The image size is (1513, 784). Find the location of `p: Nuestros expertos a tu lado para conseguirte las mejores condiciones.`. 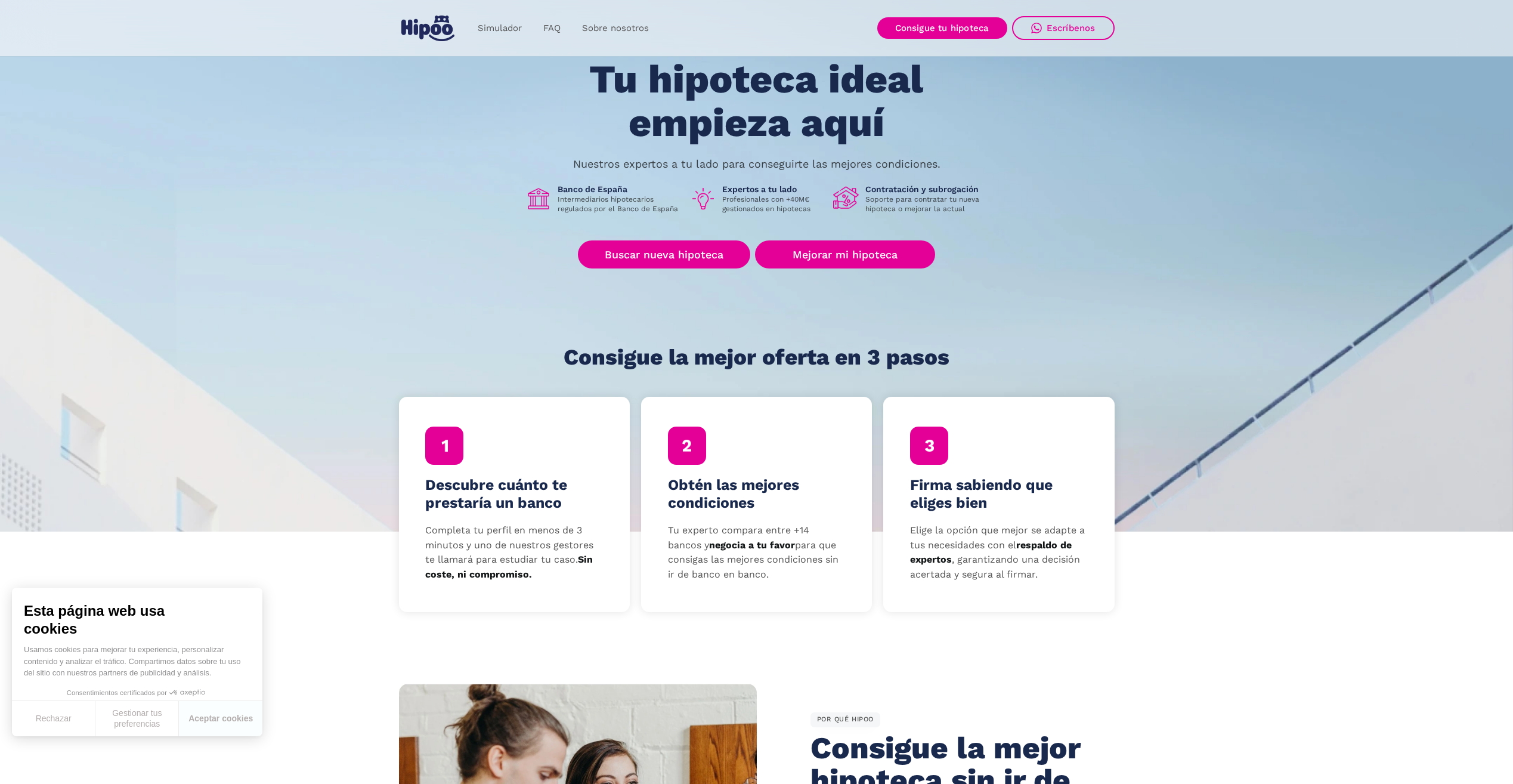

p: Nuestros expertos a tu lado para conseguirte las mejores condiciones. is located at coordinates (757, 164).